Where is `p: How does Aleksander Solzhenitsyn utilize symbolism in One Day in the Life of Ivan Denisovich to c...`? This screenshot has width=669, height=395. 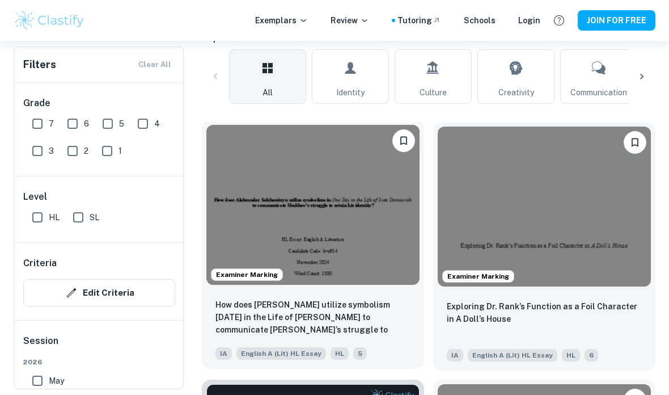 p: How does Aleksander Solzhenitsyn utilize symbolism in One Day in the Life of Ivan Denisovich to c... is located at coordinates (313, 318).